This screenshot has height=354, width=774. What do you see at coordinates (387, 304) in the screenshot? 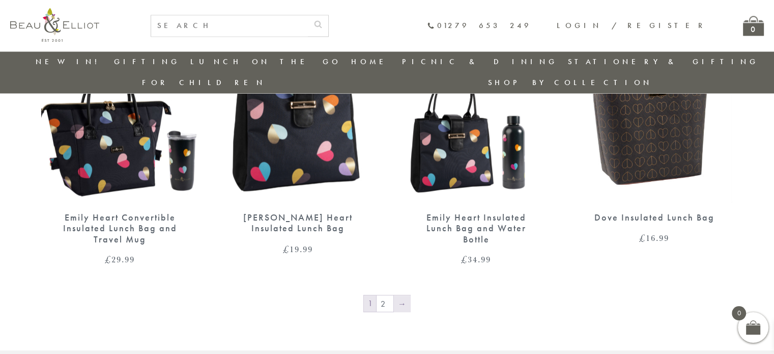
I see `nav: Product Pagination` at bounding box center [387, 304].